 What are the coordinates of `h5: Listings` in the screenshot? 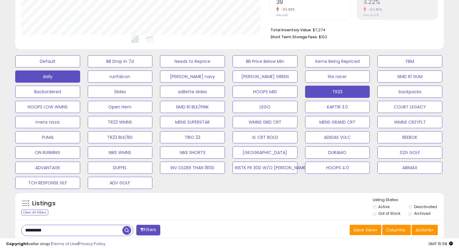 It's located at (44, 204).